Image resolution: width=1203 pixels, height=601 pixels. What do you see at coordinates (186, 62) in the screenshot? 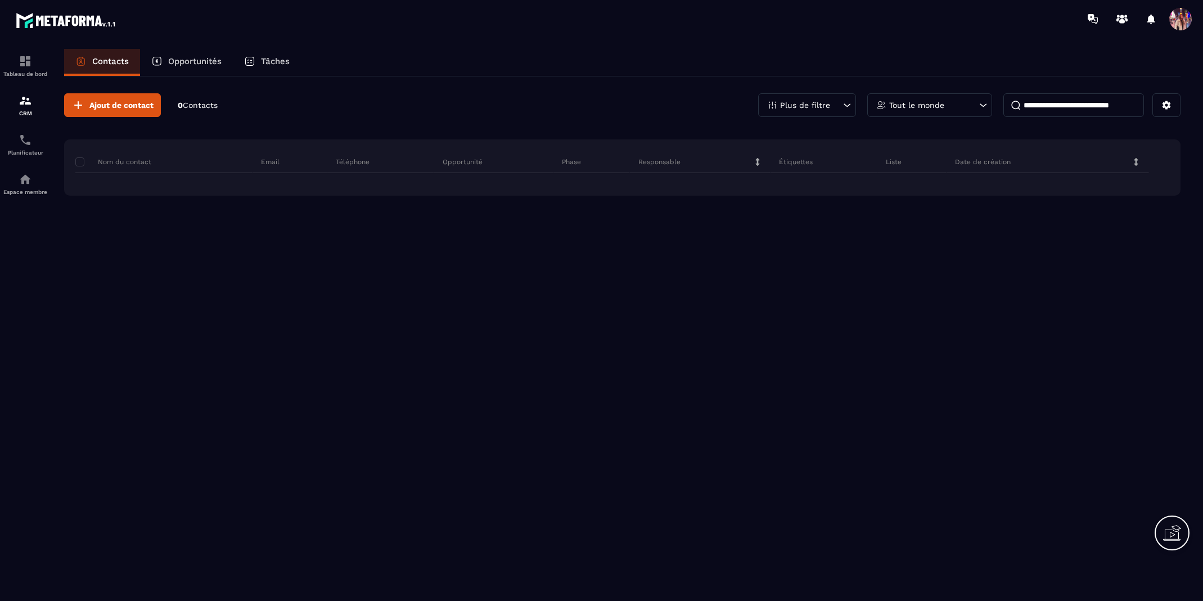
I see `a: Opportunités` at bounding box center [186, 62].